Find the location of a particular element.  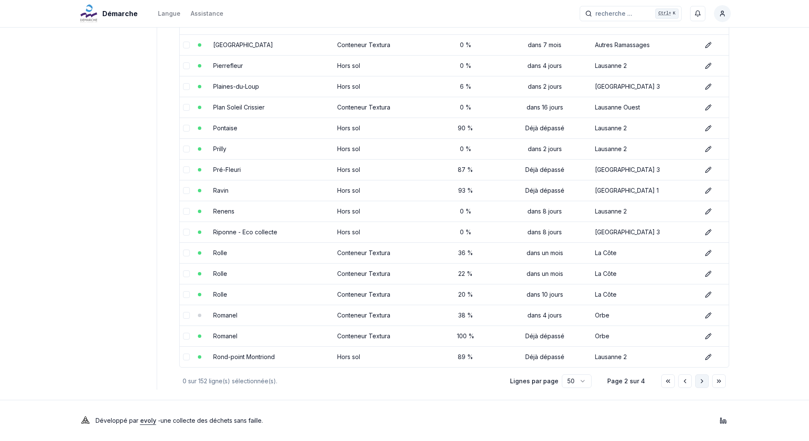

div: 93 % is located at coordinates (465, 191).